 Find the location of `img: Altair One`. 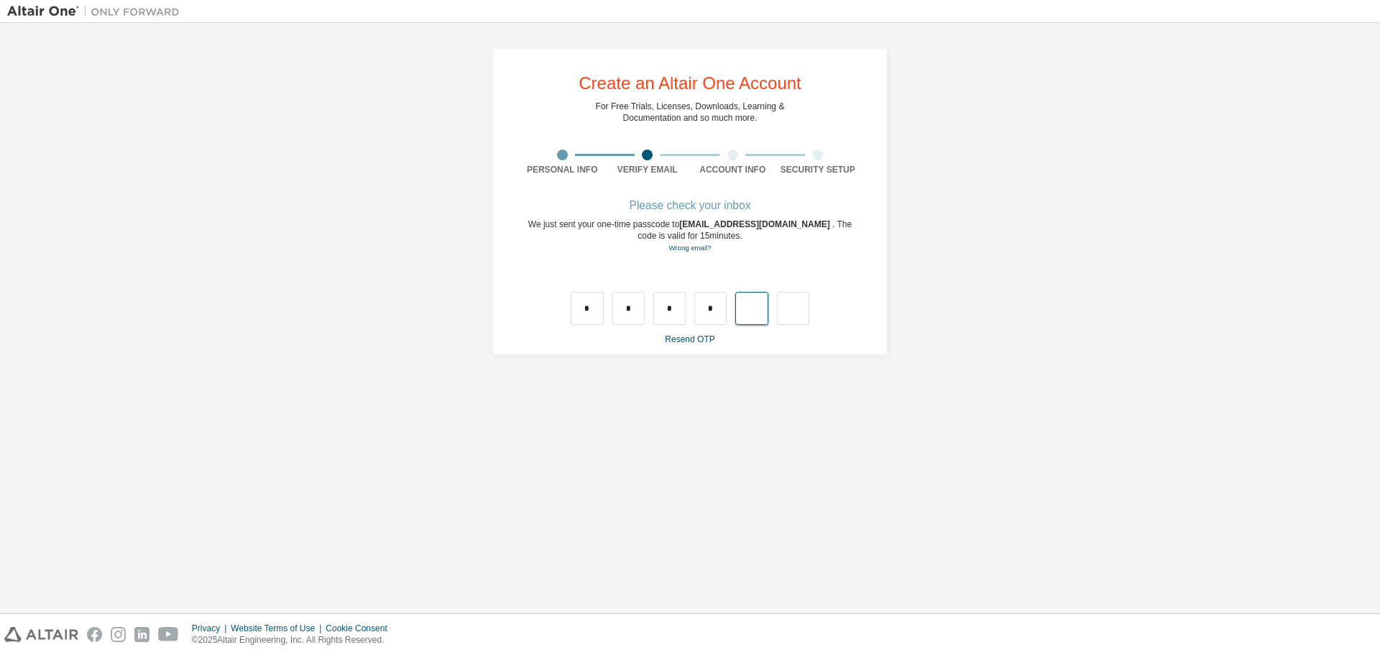

img: Altair One is located at coordinates (97, 12).